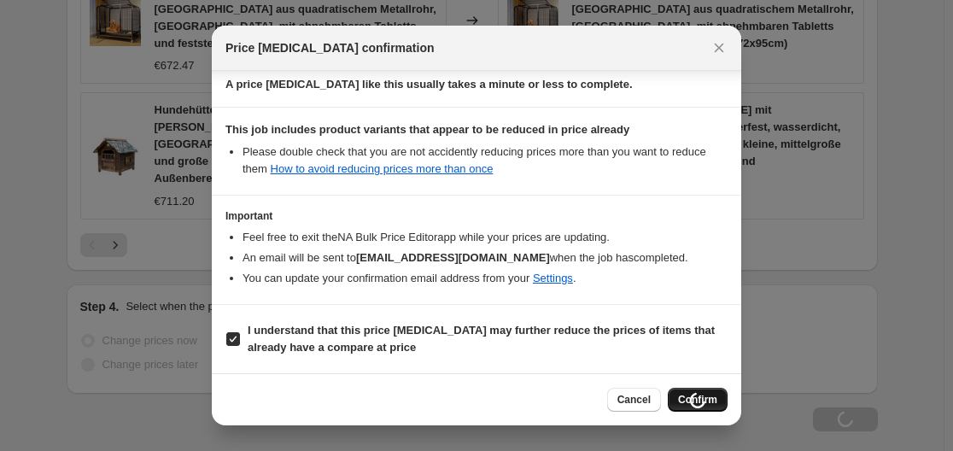  What do you see at coordinates (485, 278) in the screenshot?
I see `li: You can update your confirmation email address from your .` at bounding box center [485, 278].